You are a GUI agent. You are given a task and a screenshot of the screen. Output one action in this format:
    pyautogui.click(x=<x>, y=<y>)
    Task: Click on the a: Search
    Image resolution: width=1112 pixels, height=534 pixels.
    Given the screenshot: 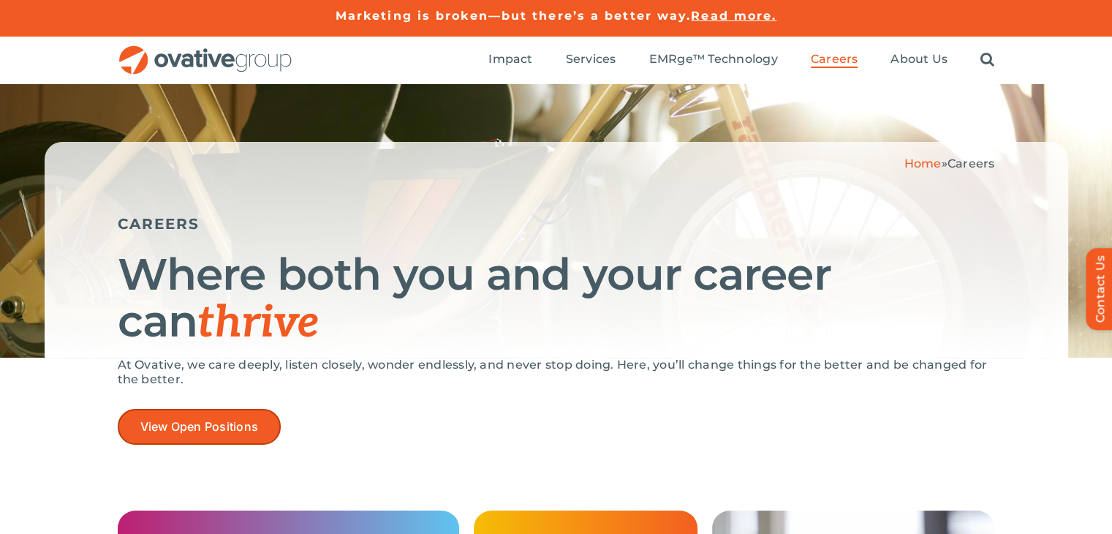 What is the action you would take?
    pyautogui.click(x=987, y=60)
    